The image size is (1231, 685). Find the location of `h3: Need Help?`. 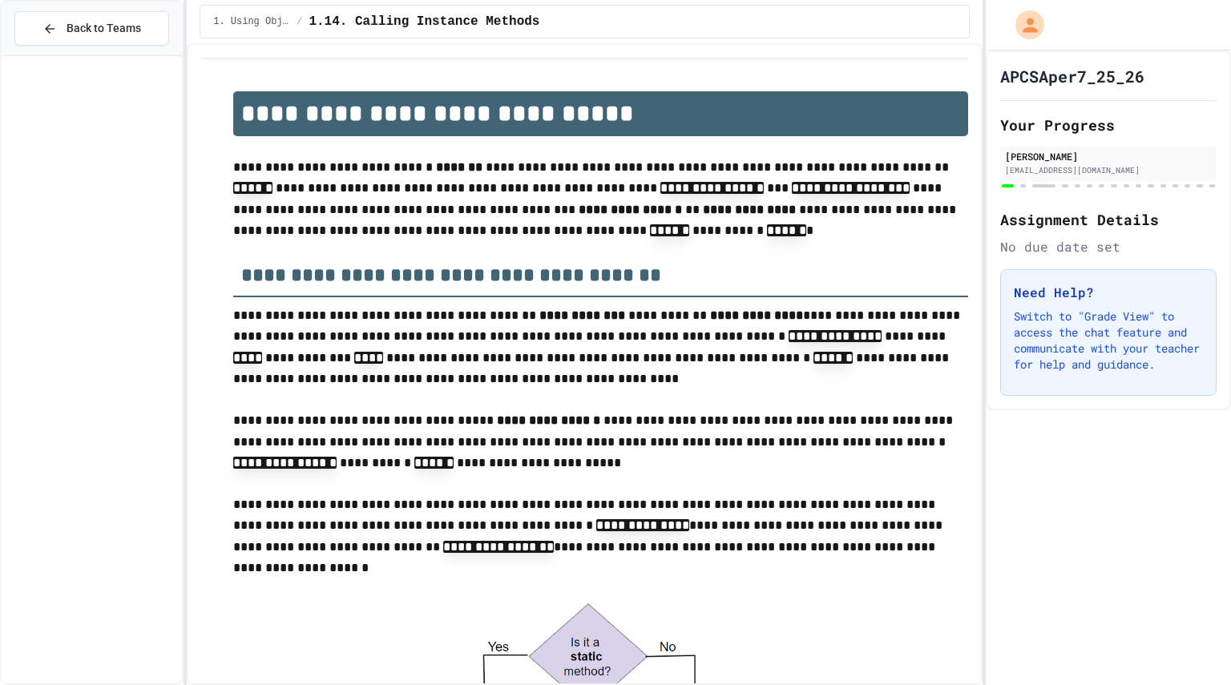

h3: Need Help? is located at coordinates (1108, 292).